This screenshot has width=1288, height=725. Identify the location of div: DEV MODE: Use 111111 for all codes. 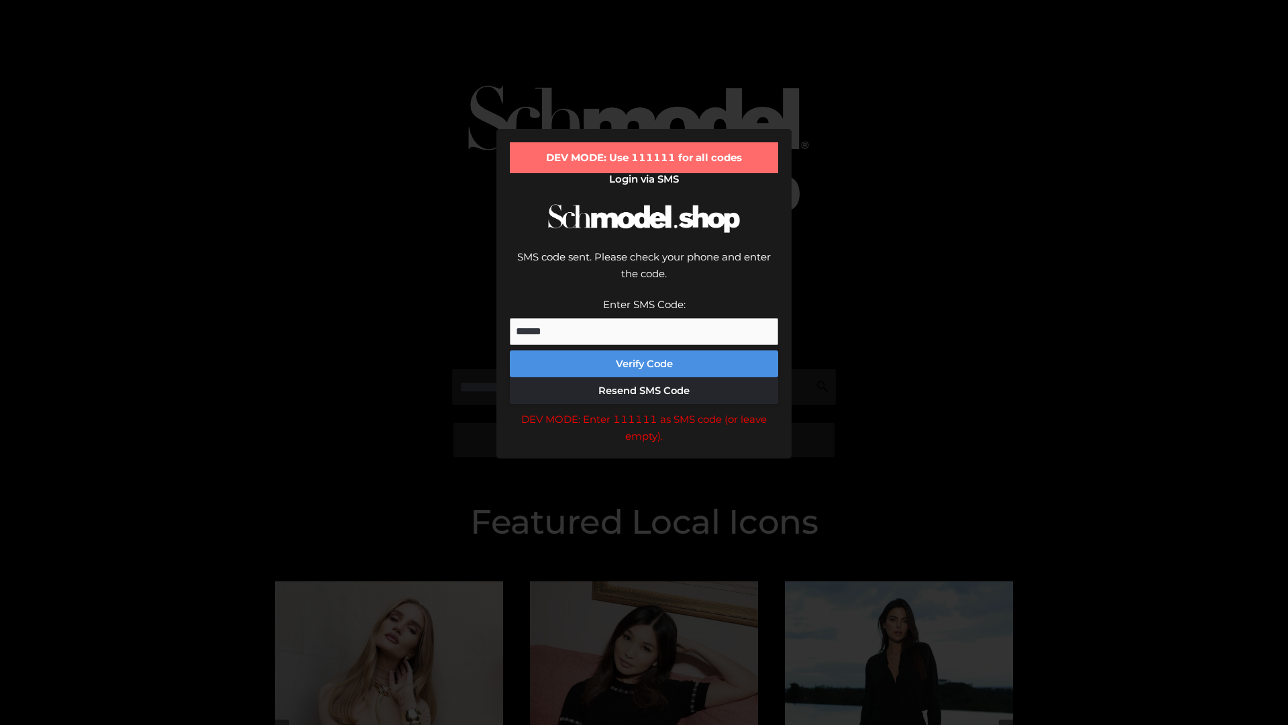
(644, 158).